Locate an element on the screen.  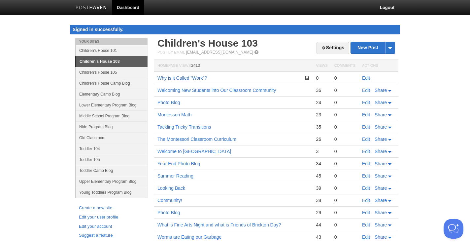
div: 34 is located at coordinates (322, 163).